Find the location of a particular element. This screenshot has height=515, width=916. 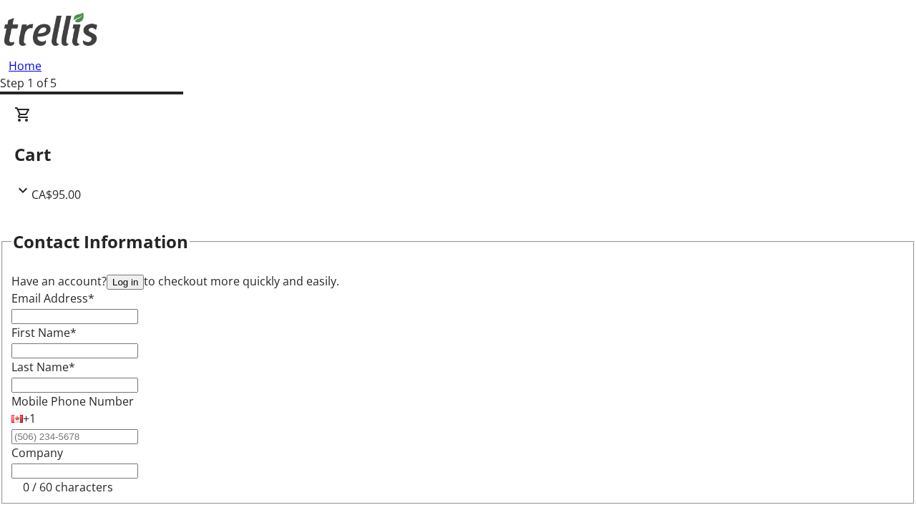

label: Email Address* is located at coordinates (53, 298).